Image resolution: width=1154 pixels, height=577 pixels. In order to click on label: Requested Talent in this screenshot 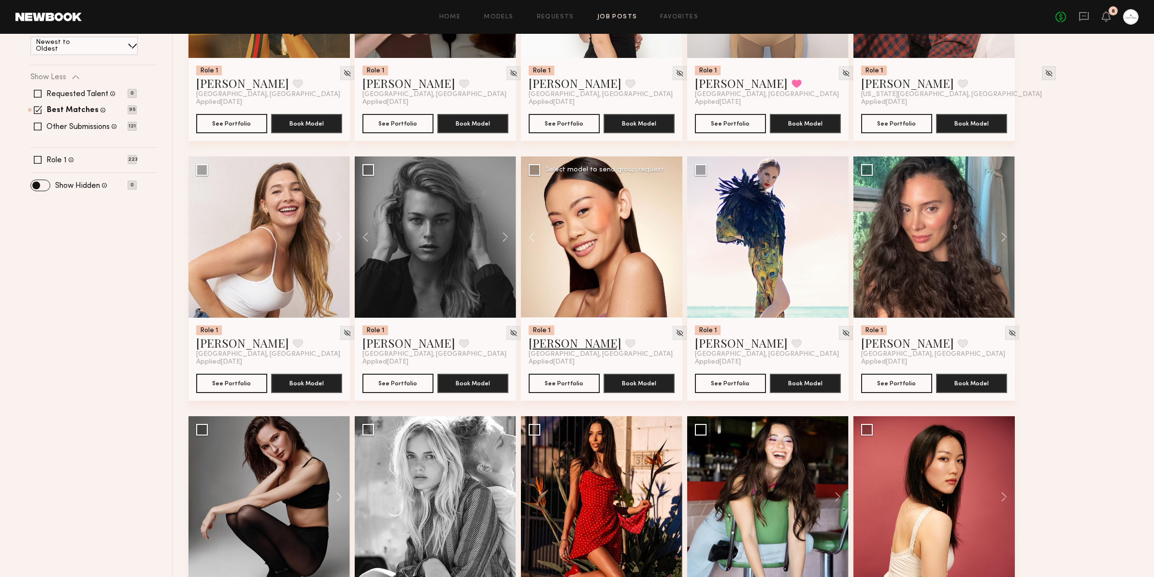, I will do `click(77, 94)`.